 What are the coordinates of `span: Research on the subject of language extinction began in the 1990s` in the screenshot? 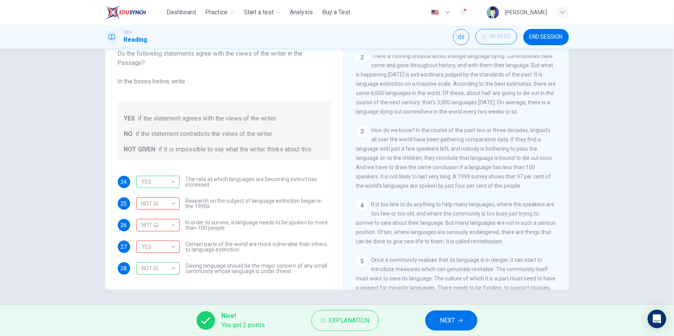 It's located at (259, 204).